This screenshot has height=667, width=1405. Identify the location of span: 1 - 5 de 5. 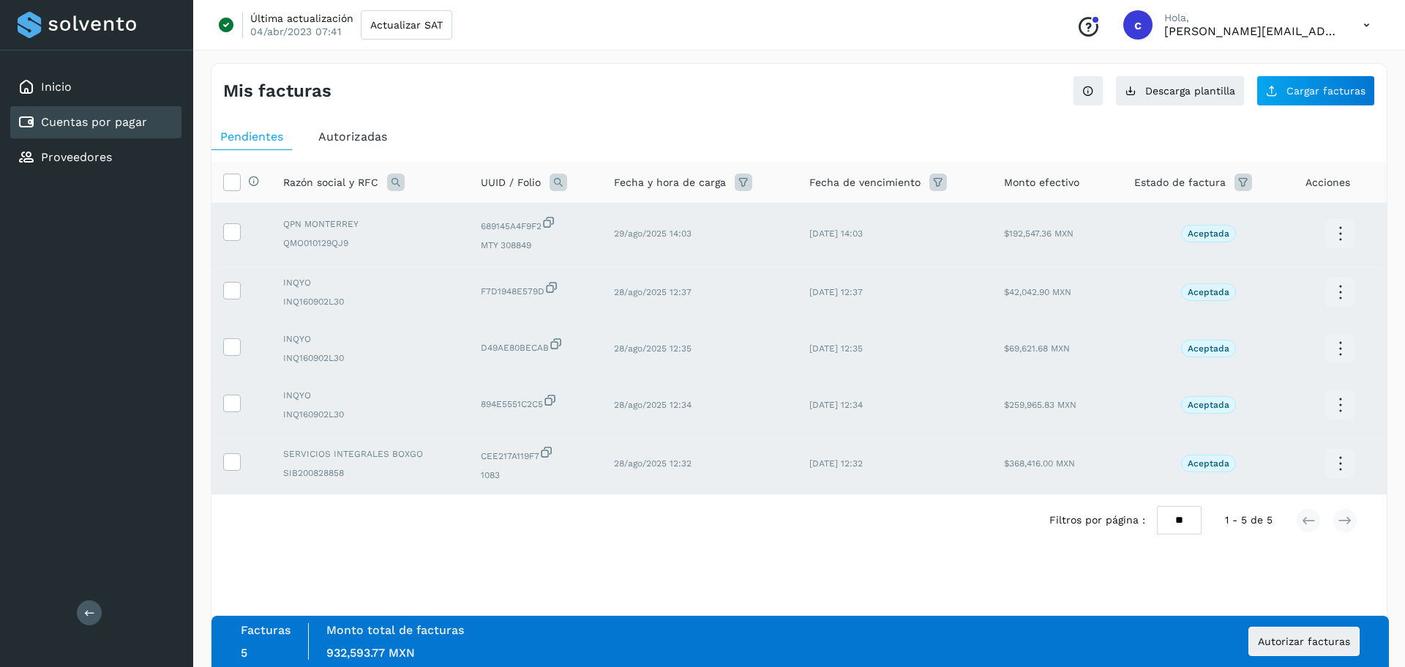
(1249, 520).